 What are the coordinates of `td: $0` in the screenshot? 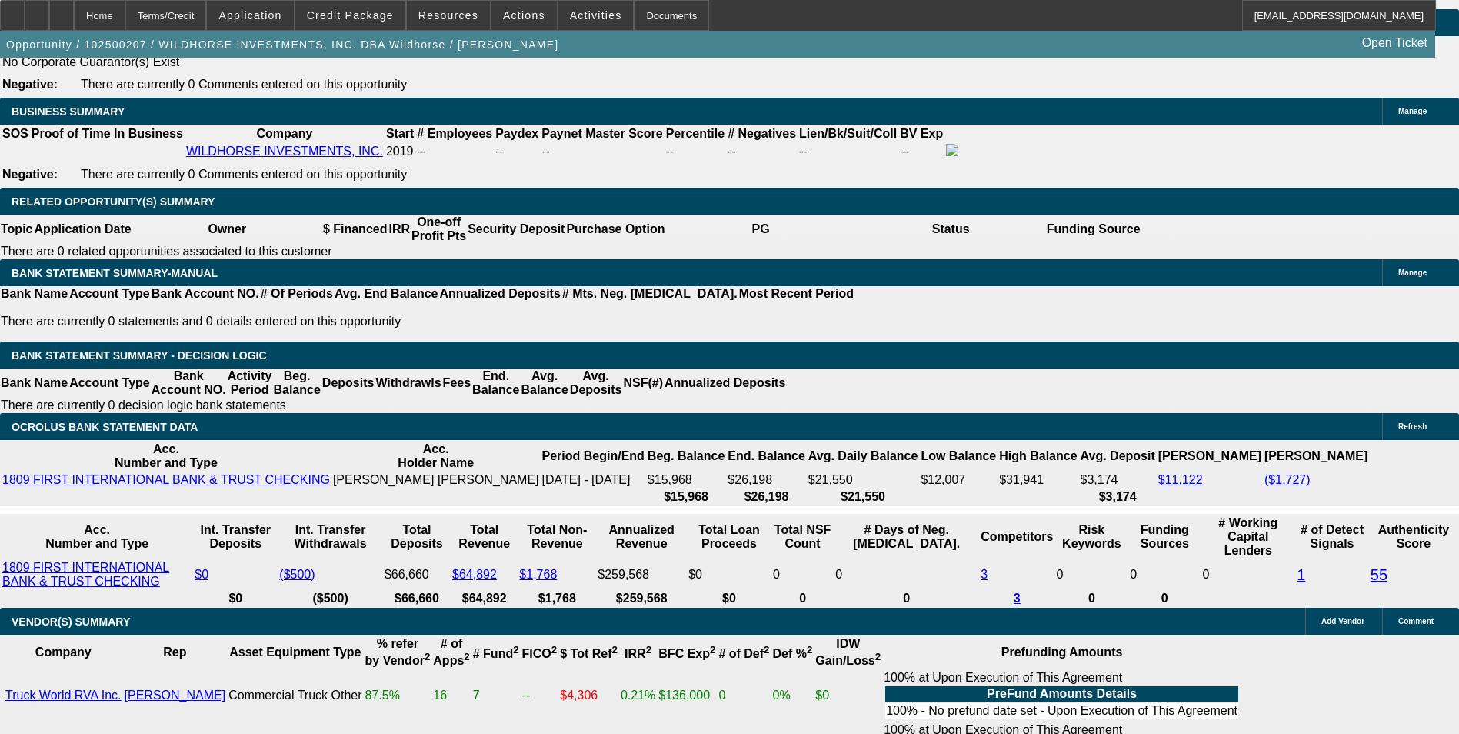 It's located at (729, 575).